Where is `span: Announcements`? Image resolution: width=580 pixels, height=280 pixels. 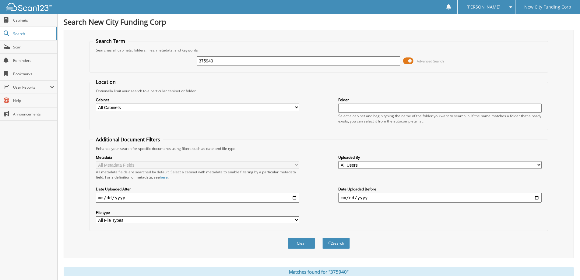 span: Announcements is located at coordinates (33, 114).